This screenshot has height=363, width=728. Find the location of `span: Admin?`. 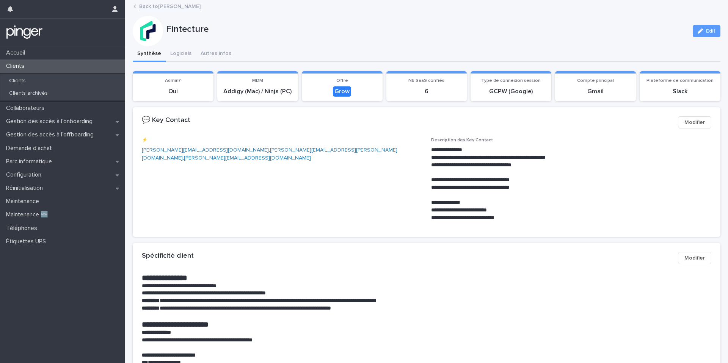

span: Admin? is located at coordinates (173, 81).